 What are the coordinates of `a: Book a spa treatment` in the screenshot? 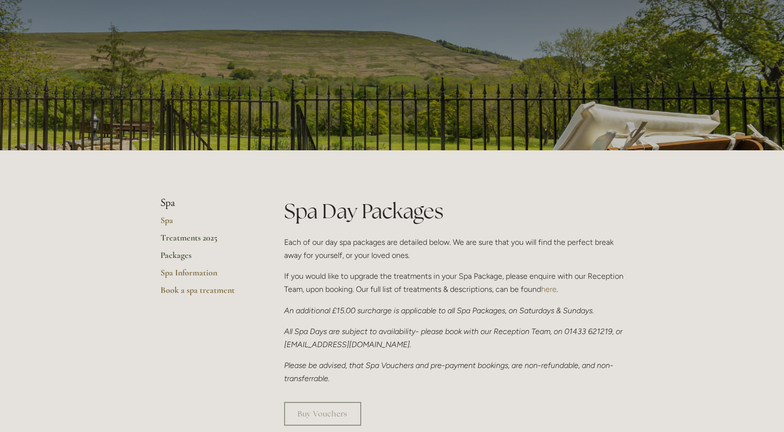 It's located at (207, 293).